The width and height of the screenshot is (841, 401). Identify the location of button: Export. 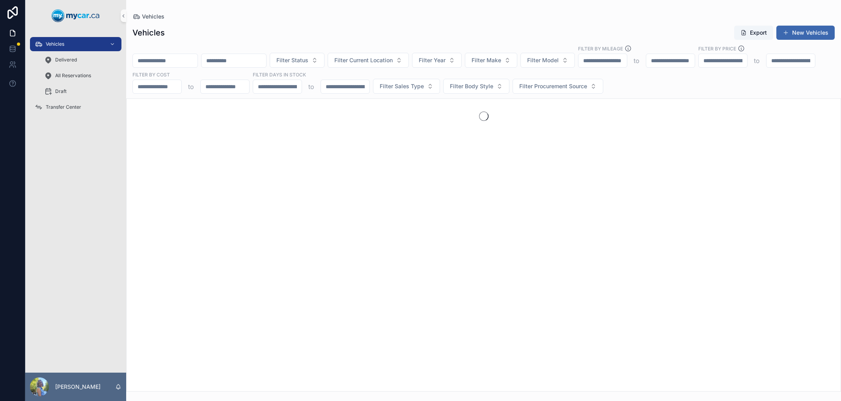
(754, 33).